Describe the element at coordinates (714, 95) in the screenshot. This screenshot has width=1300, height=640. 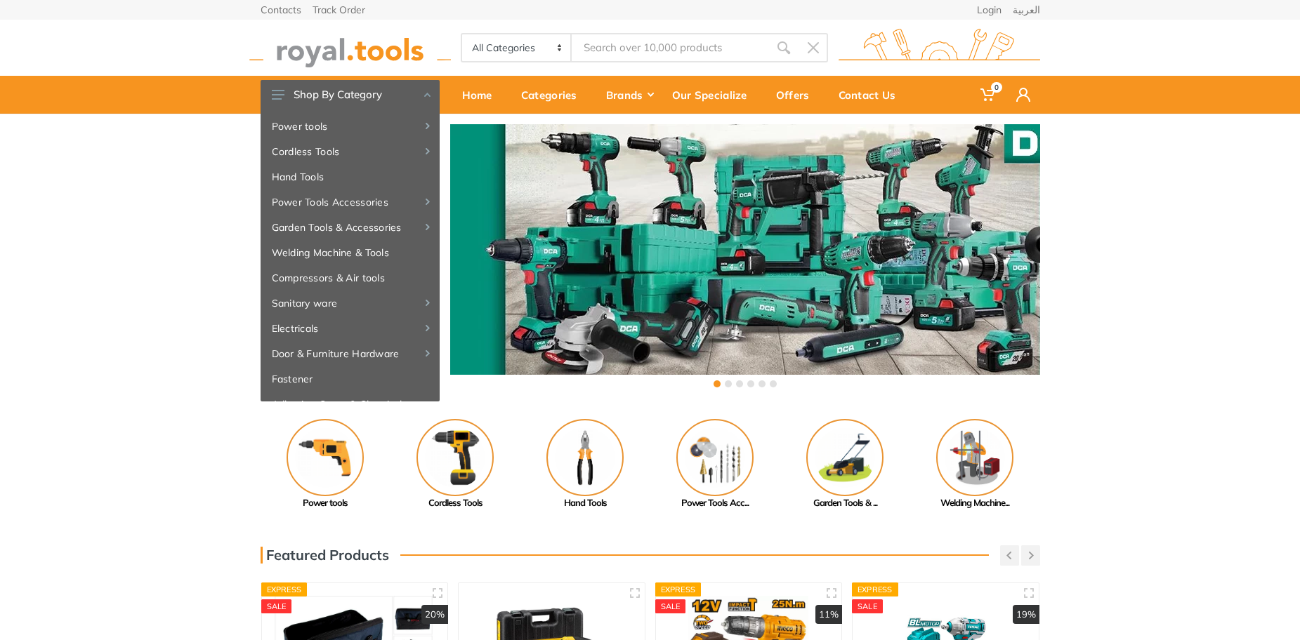
I see `div: Our Specialize` at that location.